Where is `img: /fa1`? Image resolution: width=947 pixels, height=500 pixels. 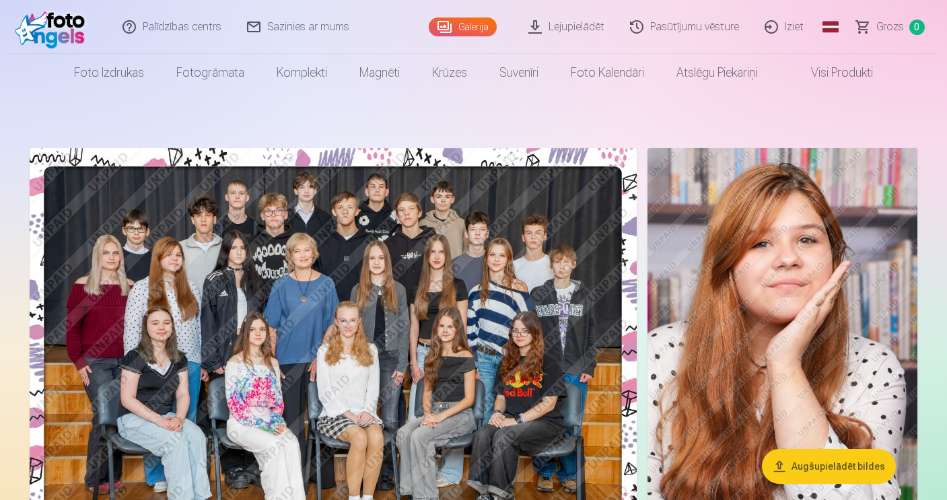
img: /fa1 is located at coordinates (53, 27).